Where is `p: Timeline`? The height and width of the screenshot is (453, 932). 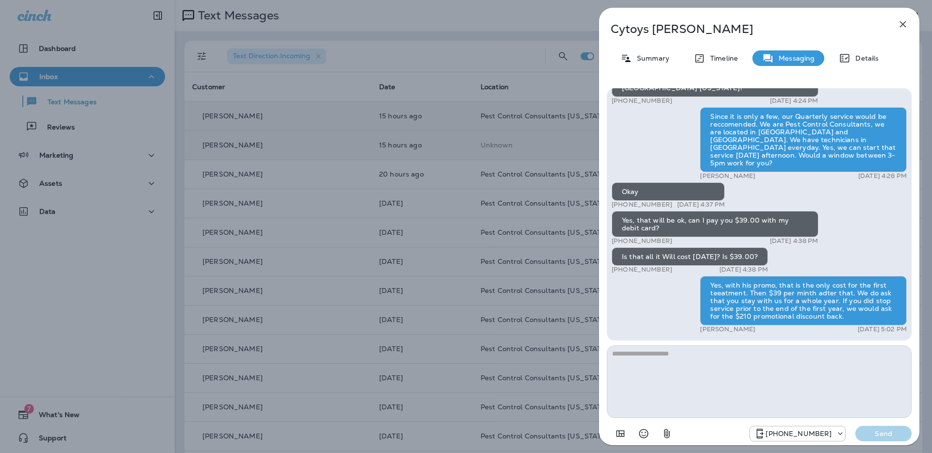 p: Timeline is located at coordinates (721, 58).